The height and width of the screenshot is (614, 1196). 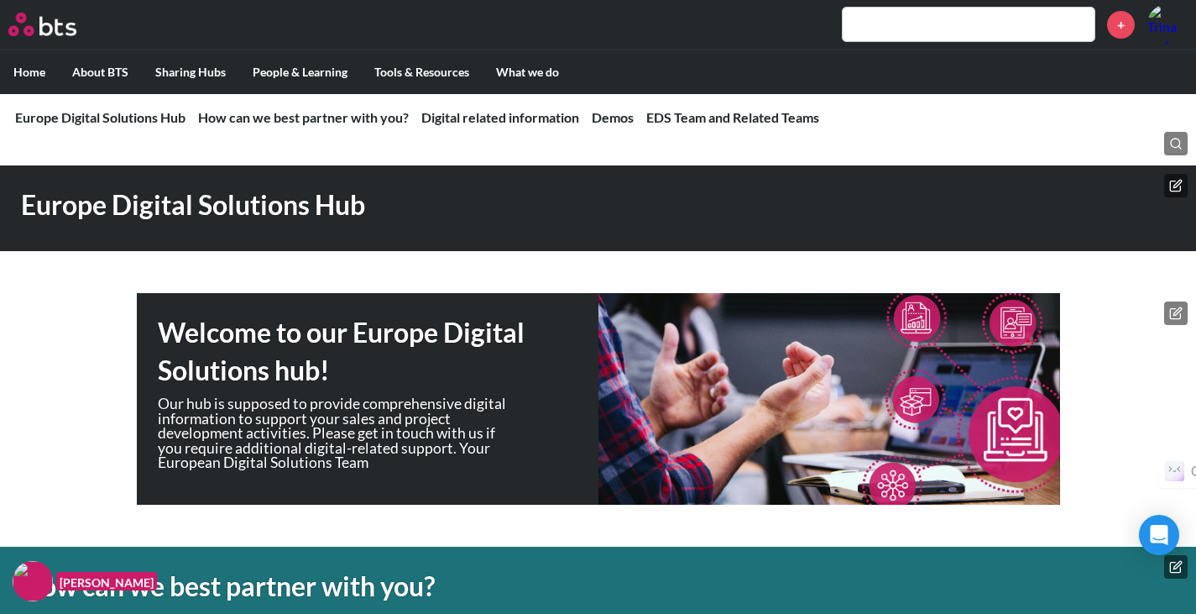 What do you see at coordinates (733, 117) in the screenshot?
I see `a: EDS Team and Related Teams` at bounding box center [733, 117].